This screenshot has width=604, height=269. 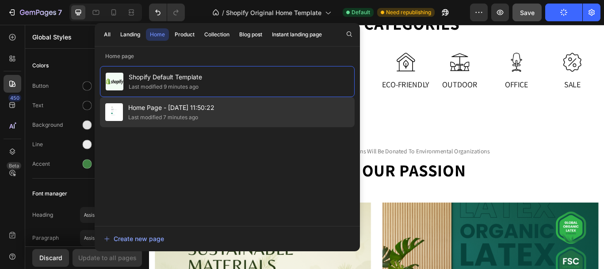 I want to click on button: All, so click(x=107, y=35).